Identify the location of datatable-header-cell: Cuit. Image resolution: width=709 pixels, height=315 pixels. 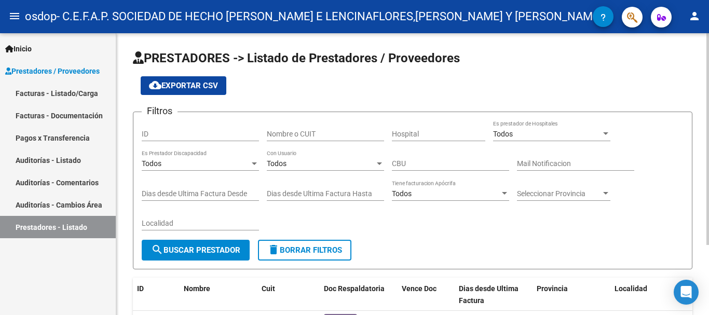
(288, 295).